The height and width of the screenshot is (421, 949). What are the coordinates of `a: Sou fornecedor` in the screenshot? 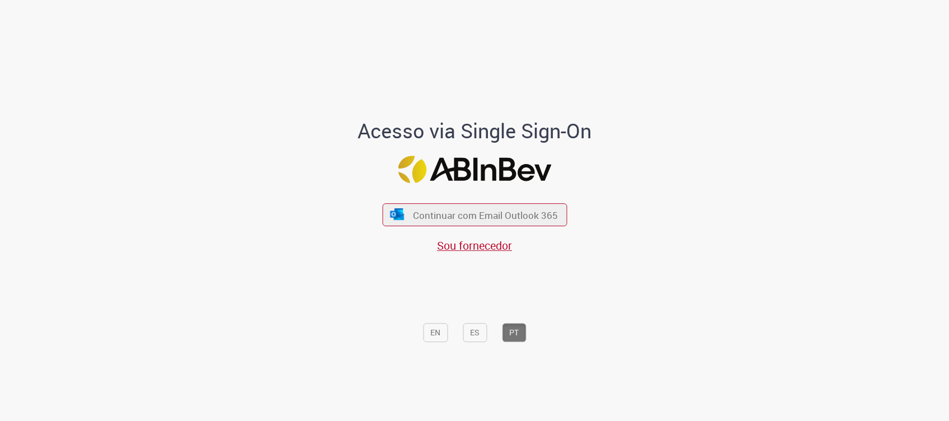 It's located at (475, 245).